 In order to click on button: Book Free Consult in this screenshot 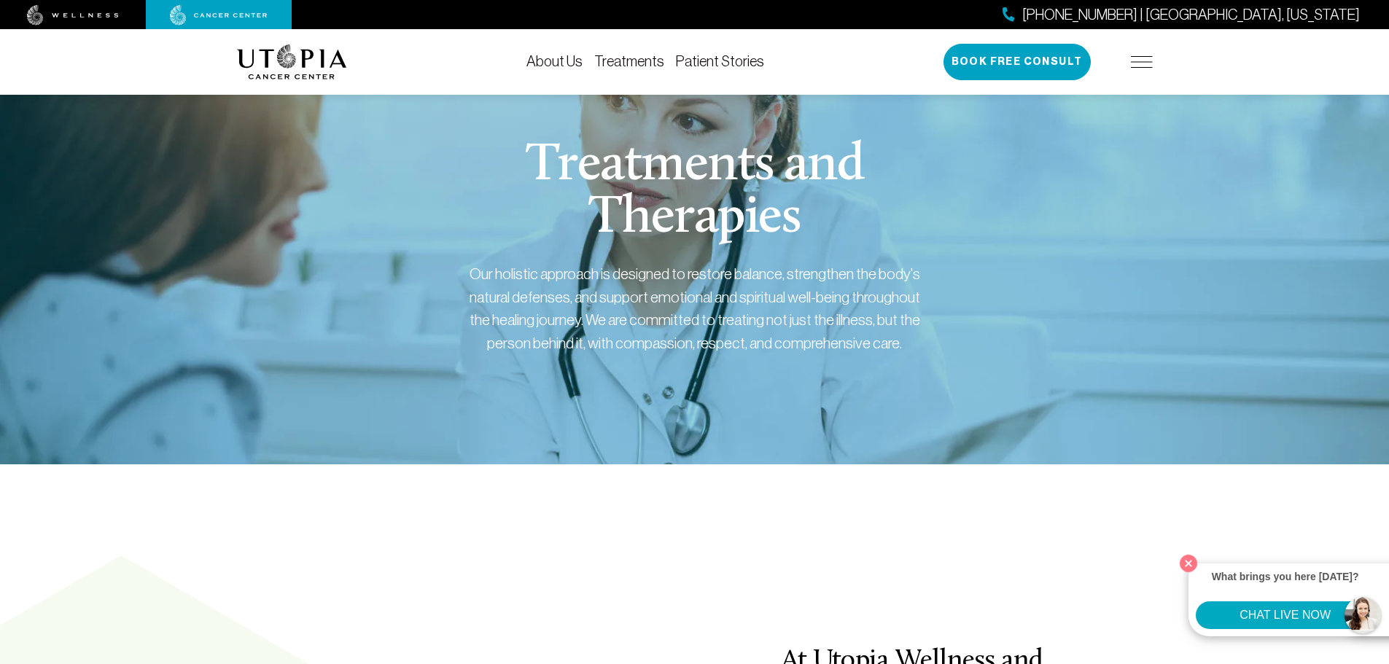, I will do `click(1017, 62)`.